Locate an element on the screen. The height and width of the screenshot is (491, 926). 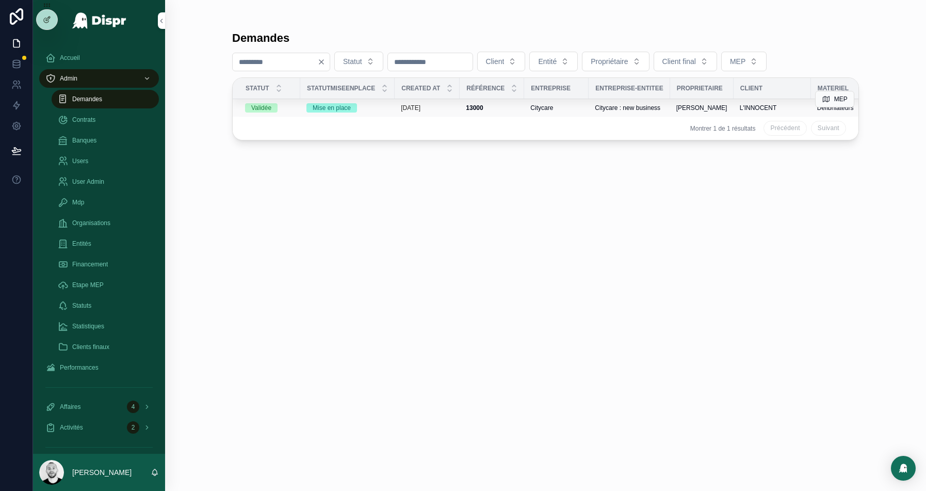
span: Materiel is located at coordinates (834, 88).